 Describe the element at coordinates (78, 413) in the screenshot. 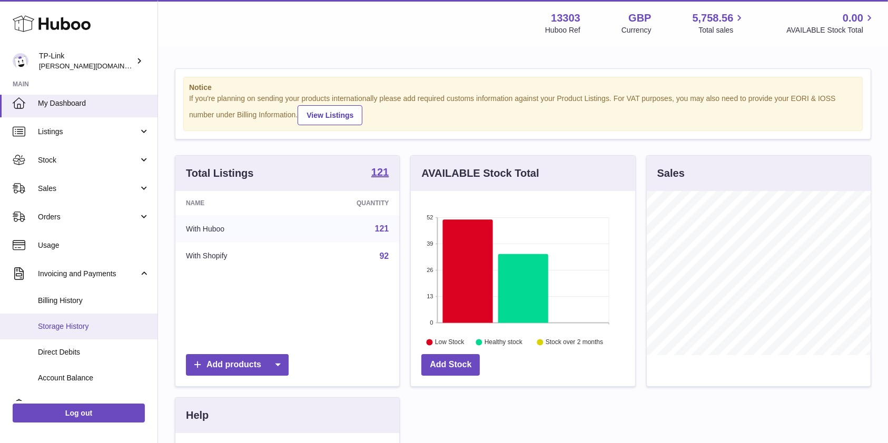

I see `a: Log out` at that location.